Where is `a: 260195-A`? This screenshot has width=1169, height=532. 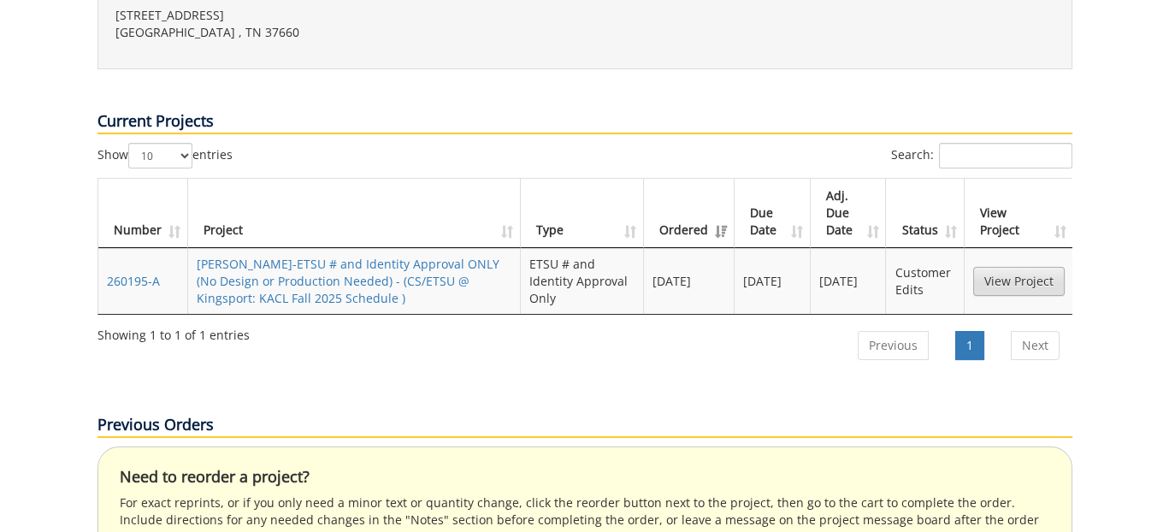 a: 260195-A is located at coordinates (133, 281).